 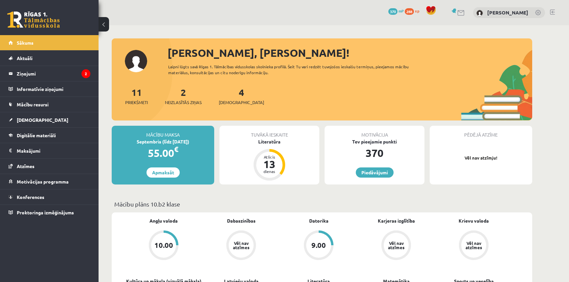 What do you see at coordinates (375, 142) in the screenshot?
I see `div: Tev pieejamie punkti` at bounding box center [375, 142].